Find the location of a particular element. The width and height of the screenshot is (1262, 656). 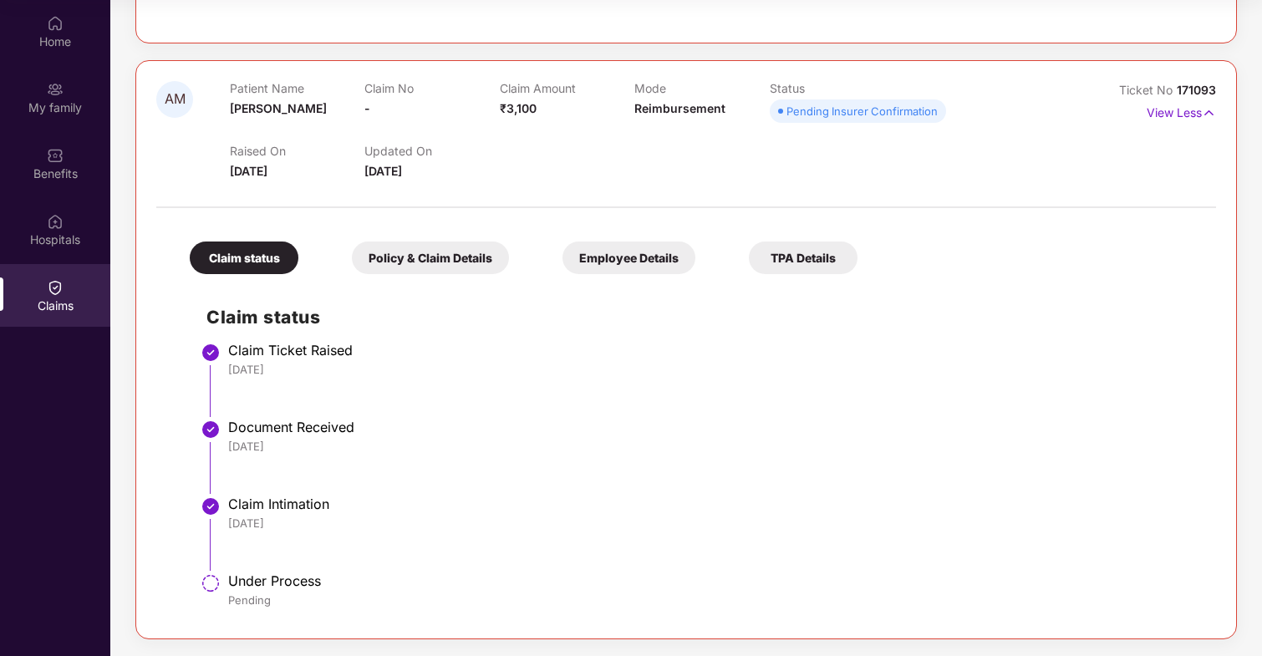

img: svg+xml;base64,PHN2ZyB4bWxucz0iaHR0cDovL3d3dy53My5vcmcvMjAwMC9zdmciIHdpZHRoPSIxNyIgaGVpZ2h0PSIxNy... is located at coordinates (1208, 113).